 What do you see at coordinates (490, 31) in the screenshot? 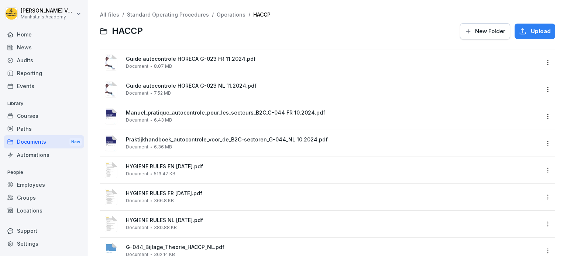
I see `span: New Folder` at bounding box center [490, 31].